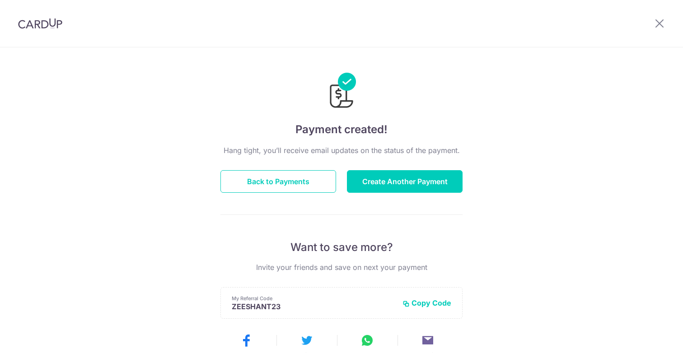  Describe the element at coordinates (404, 181) in the screenshot. I see `button: Create Another Payment` at that location.